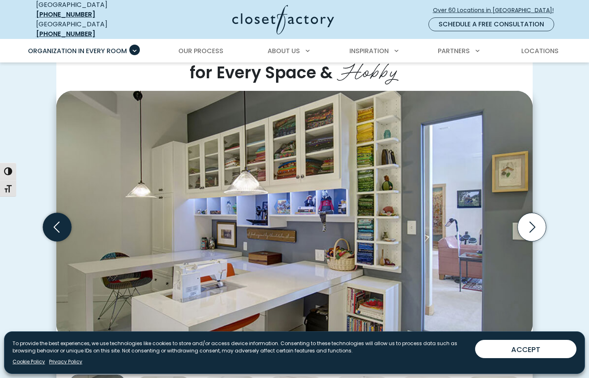  What do you see at coordinates (29, 362) in the screenshot?
I see `a: Cookie Policy` at bounding box center [29, 362].